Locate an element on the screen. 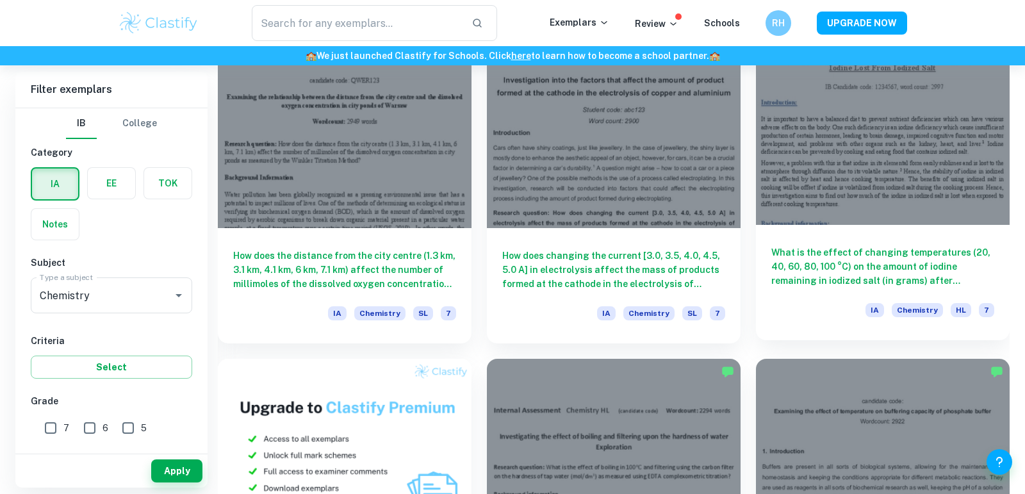 The image size is (1025, 494). button: Open is located at coordinates (179, 295).